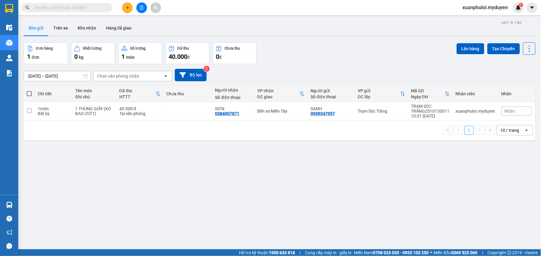 The height and width of the screenshot is (256, 541). I want to click on span: aim, so click(156, 8).